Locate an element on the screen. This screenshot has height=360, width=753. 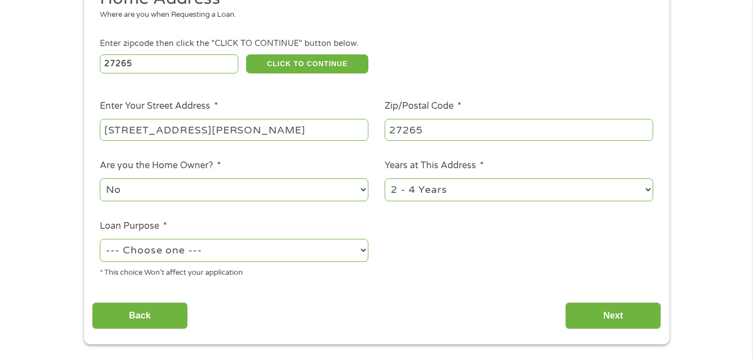
input: 1 Main Street is located at coordinates (234, 130).